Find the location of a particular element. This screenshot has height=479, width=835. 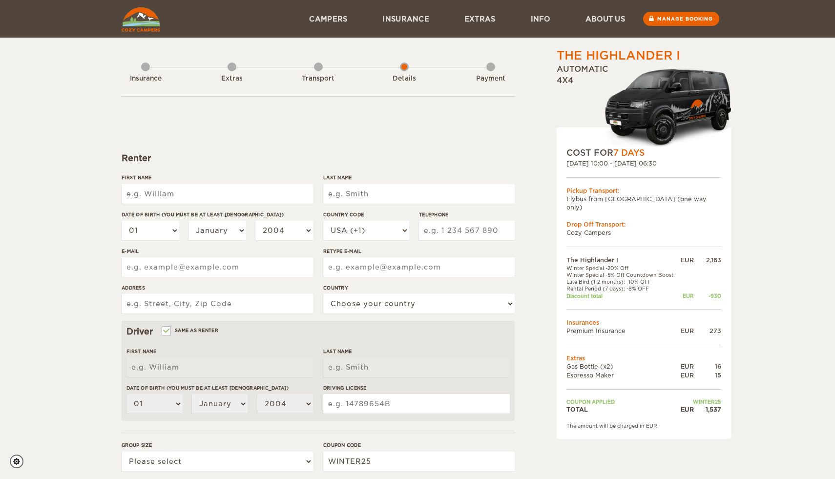

div: Details is located at coordinates (404, 79).